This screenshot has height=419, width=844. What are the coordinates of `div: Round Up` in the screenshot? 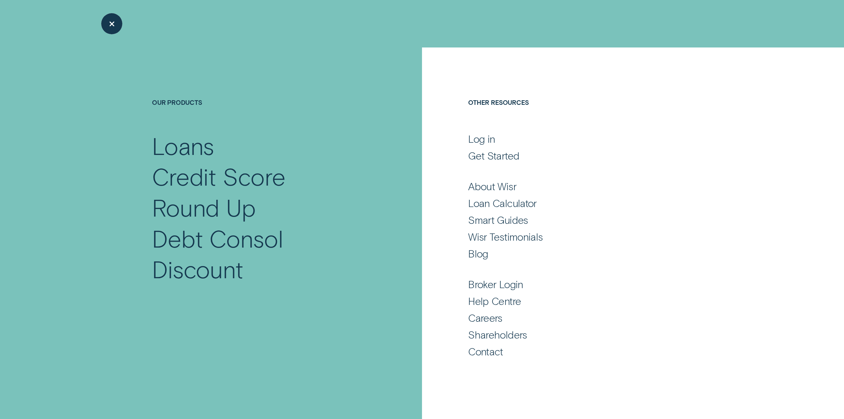 It's located at (204, 207).